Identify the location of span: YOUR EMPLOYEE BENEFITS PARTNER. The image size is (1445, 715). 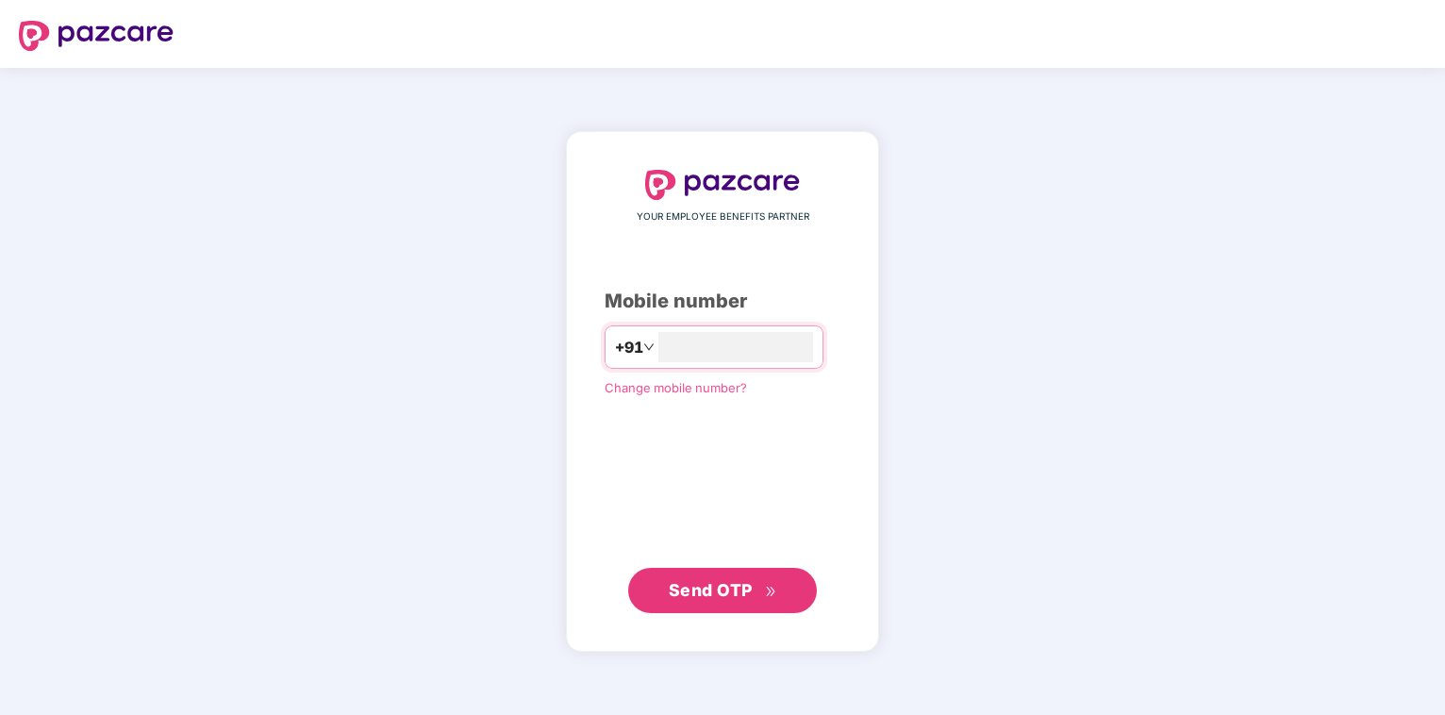
(722, 217).